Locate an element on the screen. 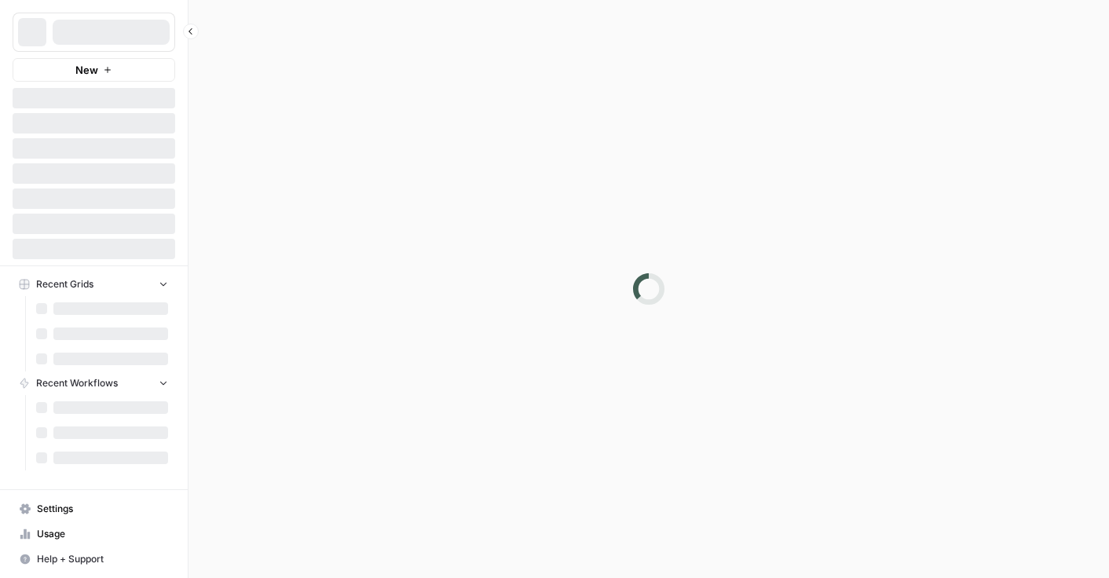  span: Settings is located at coordinates (102, 509).